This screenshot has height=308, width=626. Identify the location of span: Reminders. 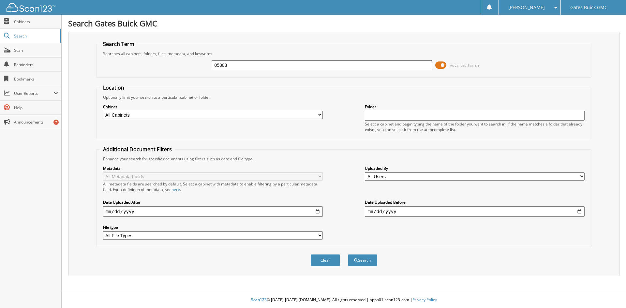
(36, 65).